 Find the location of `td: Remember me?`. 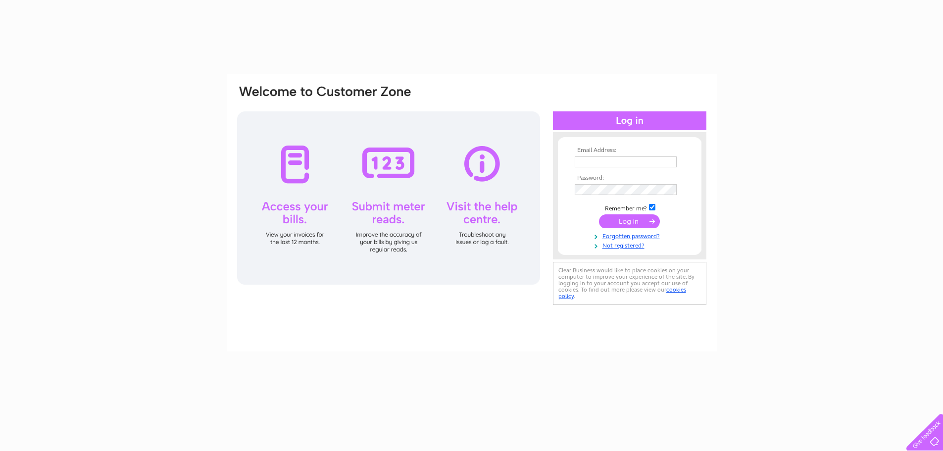

td: Remember me? is located at coordinates (630, 207).